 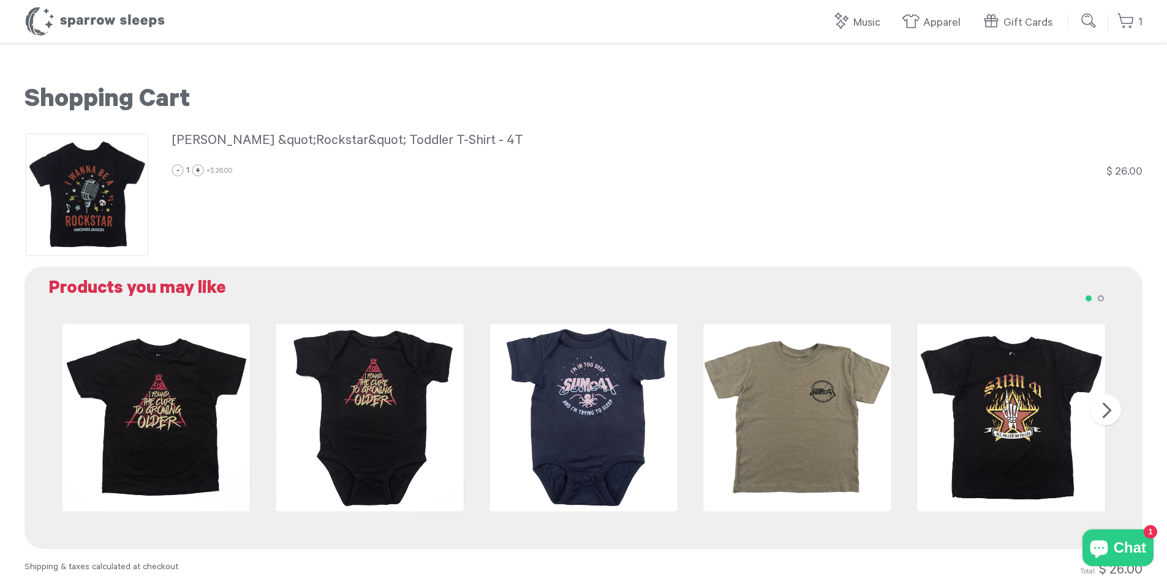 What do you see at coordinates (156, 417) in the screenshot?
I see `img: fob-tee_grande.png` at bounding box center [156, 417].